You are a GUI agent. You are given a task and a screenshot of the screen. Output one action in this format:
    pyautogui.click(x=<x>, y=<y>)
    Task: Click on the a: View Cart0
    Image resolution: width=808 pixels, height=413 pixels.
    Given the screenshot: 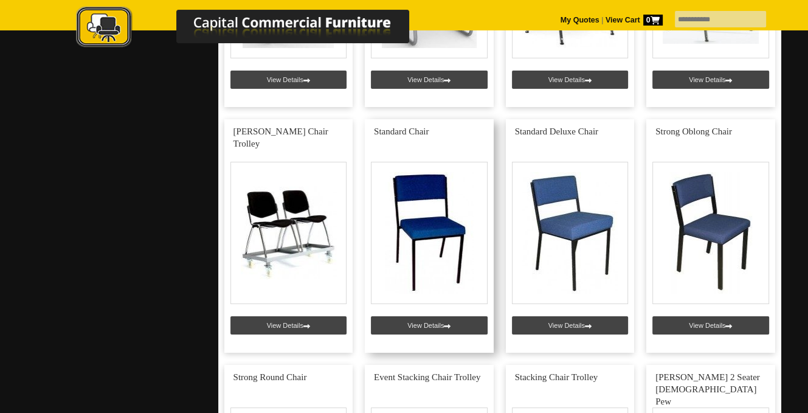 What is the action you would take?
    pyautogui.click(x=632, y=20)
    